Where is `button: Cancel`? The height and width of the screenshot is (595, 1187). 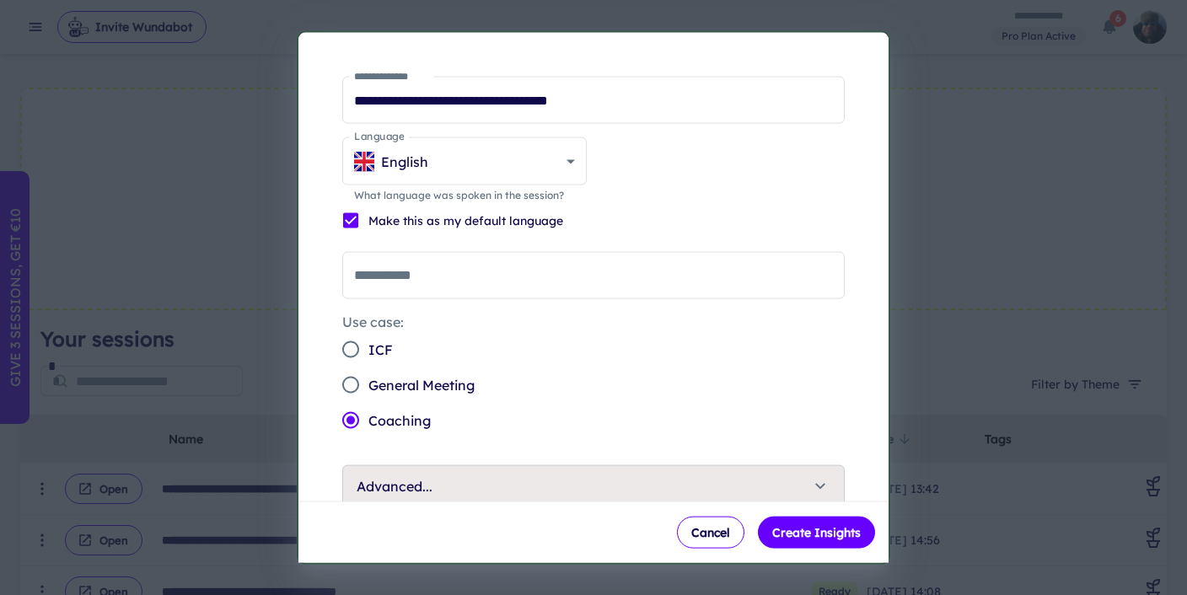 button: Cancel is located at coordinates (710, 532).